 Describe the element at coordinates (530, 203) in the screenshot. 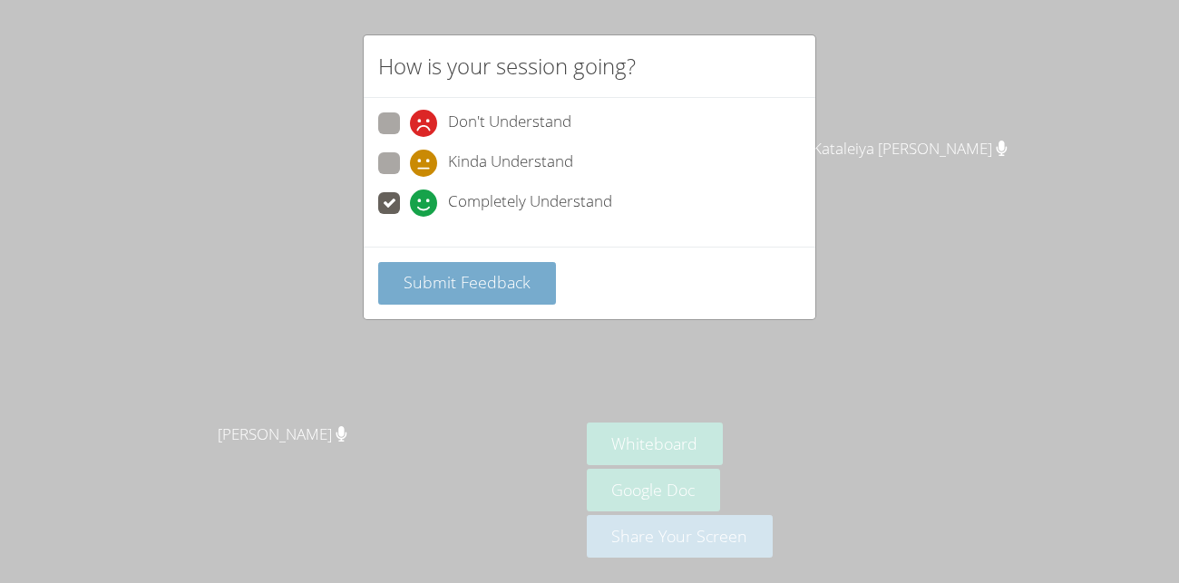

I see `span: Completely Understand` at that location.